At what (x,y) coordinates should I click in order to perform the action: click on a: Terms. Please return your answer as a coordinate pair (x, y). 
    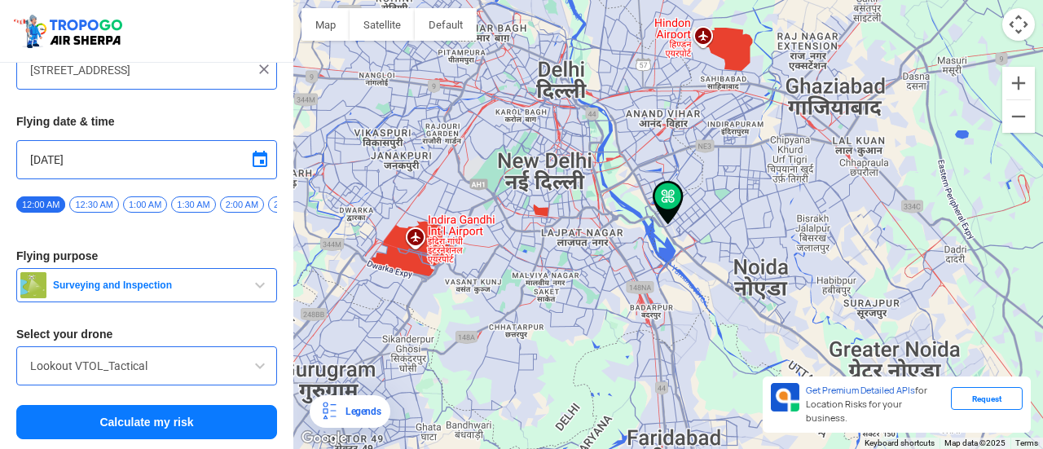
    Looking at the image, I should click on (1026, 442).